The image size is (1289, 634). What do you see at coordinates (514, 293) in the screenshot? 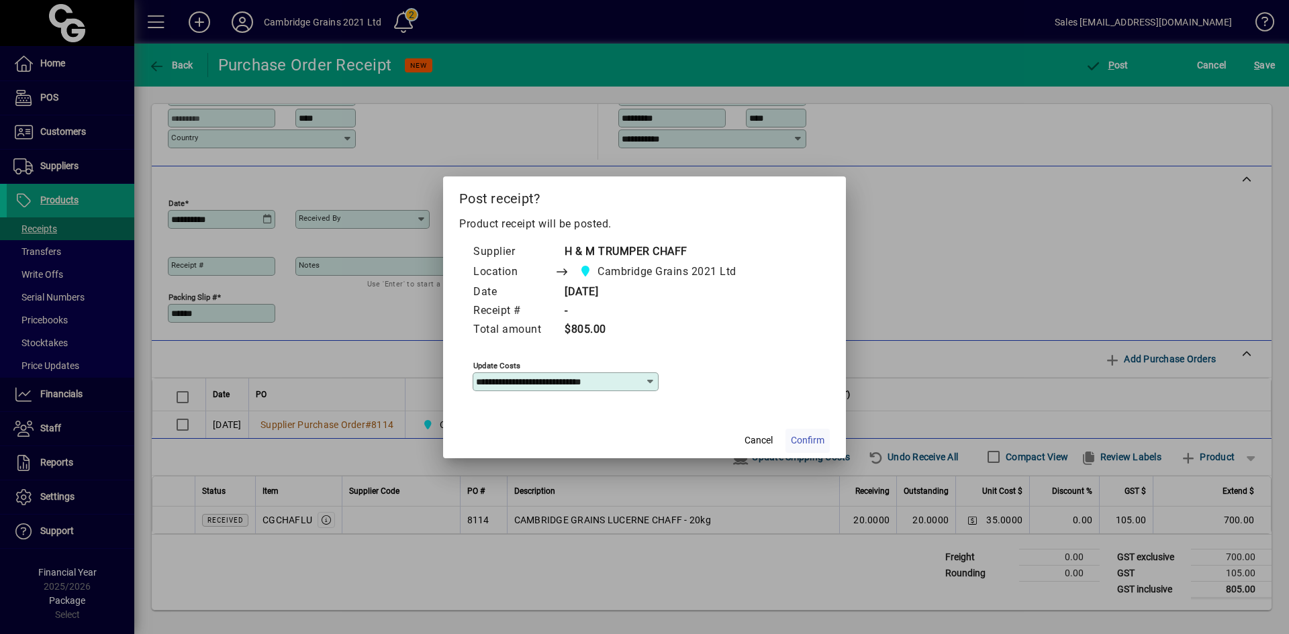
I see `td: Date` at bounding box center [514, 293].